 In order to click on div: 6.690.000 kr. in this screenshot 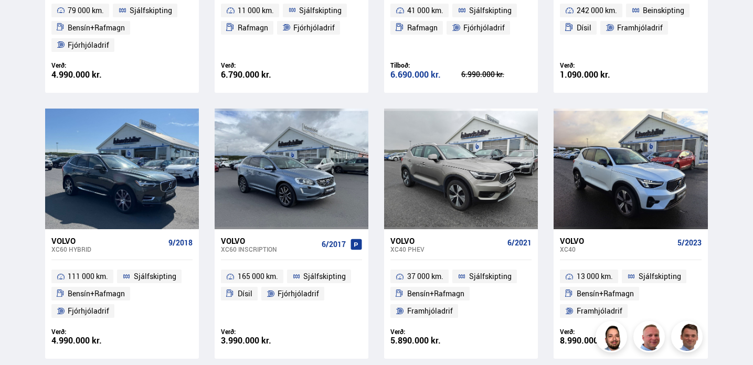, I will do `click(425, 74)`.